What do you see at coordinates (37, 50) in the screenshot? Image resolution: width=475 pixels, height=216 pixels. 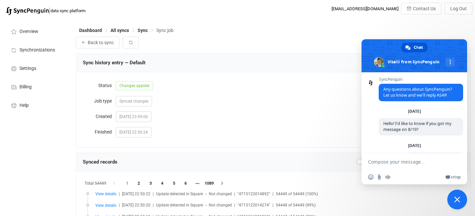 I see `span: Synchronizations` at bounding box center [37, 50].